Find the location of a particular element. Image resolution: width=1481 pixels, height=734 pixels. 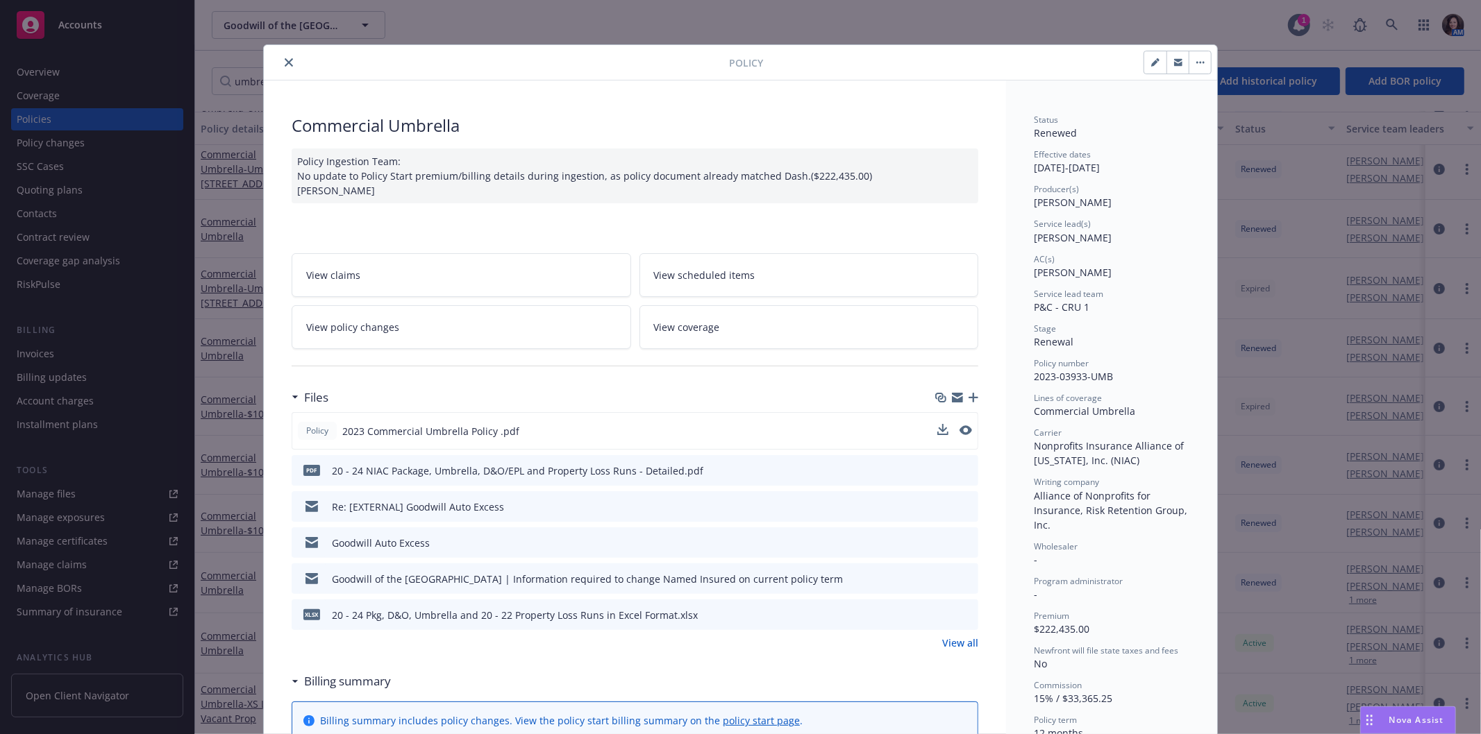

span: $222,435.00 is located at coordinates (1061, 629).